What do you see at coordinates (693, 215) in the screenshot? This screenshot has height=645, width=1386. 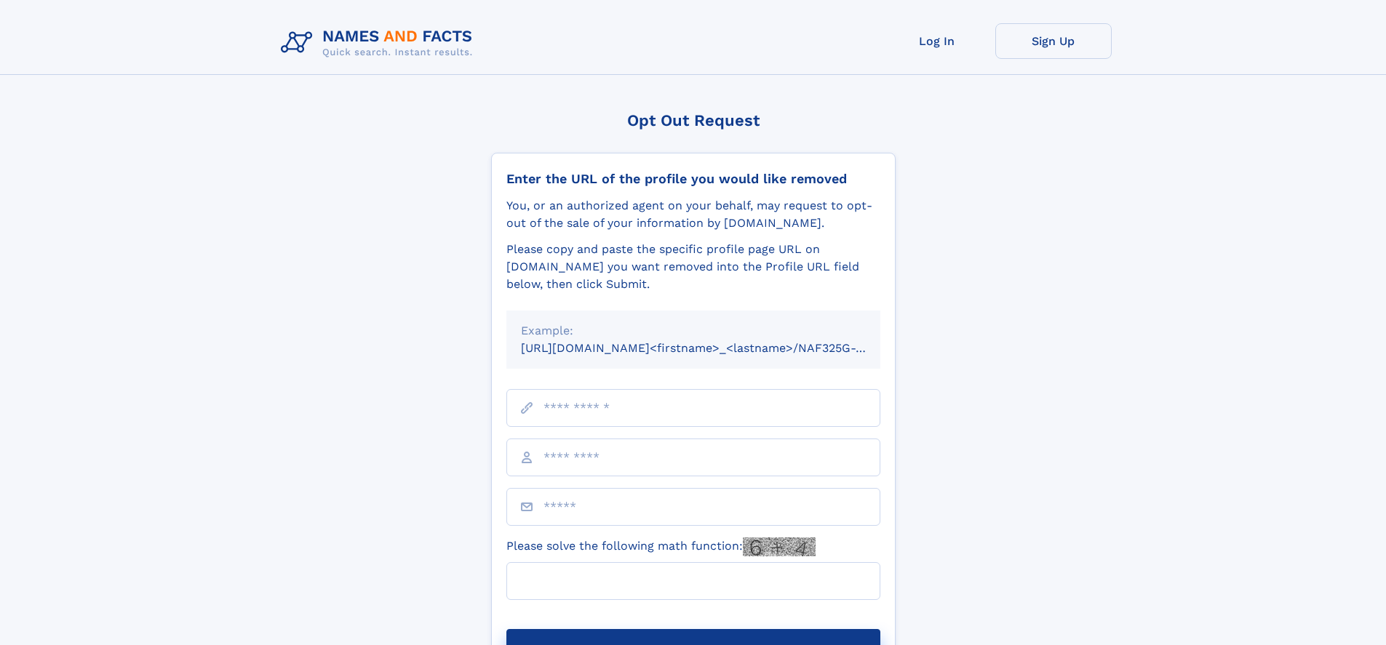 I see `div: You, or an authorized agent on your behalf, may request to opt-out of the sale of your informatio...` at bounding box center [693, 215].